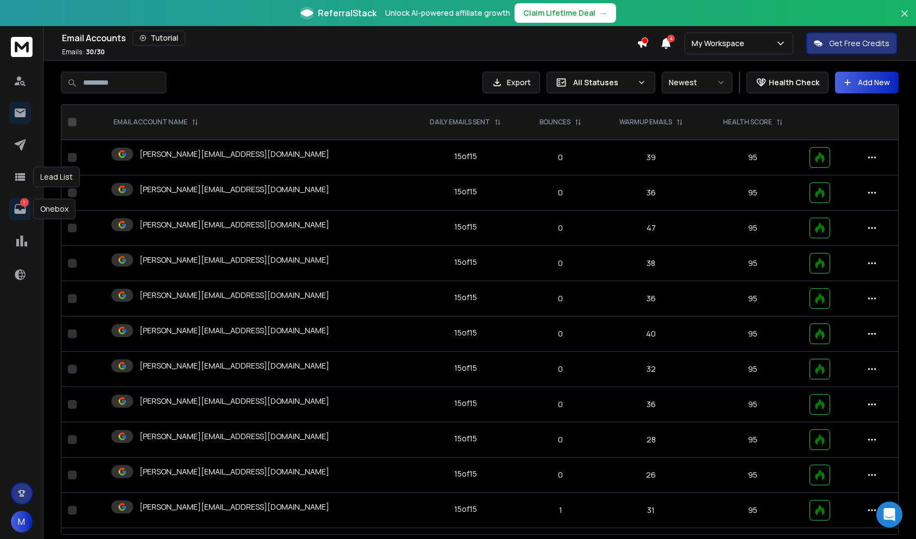  Describe the element at coordinates (747, 122) in the screenshot. I see `p: HEALTH SCORE` at that location.